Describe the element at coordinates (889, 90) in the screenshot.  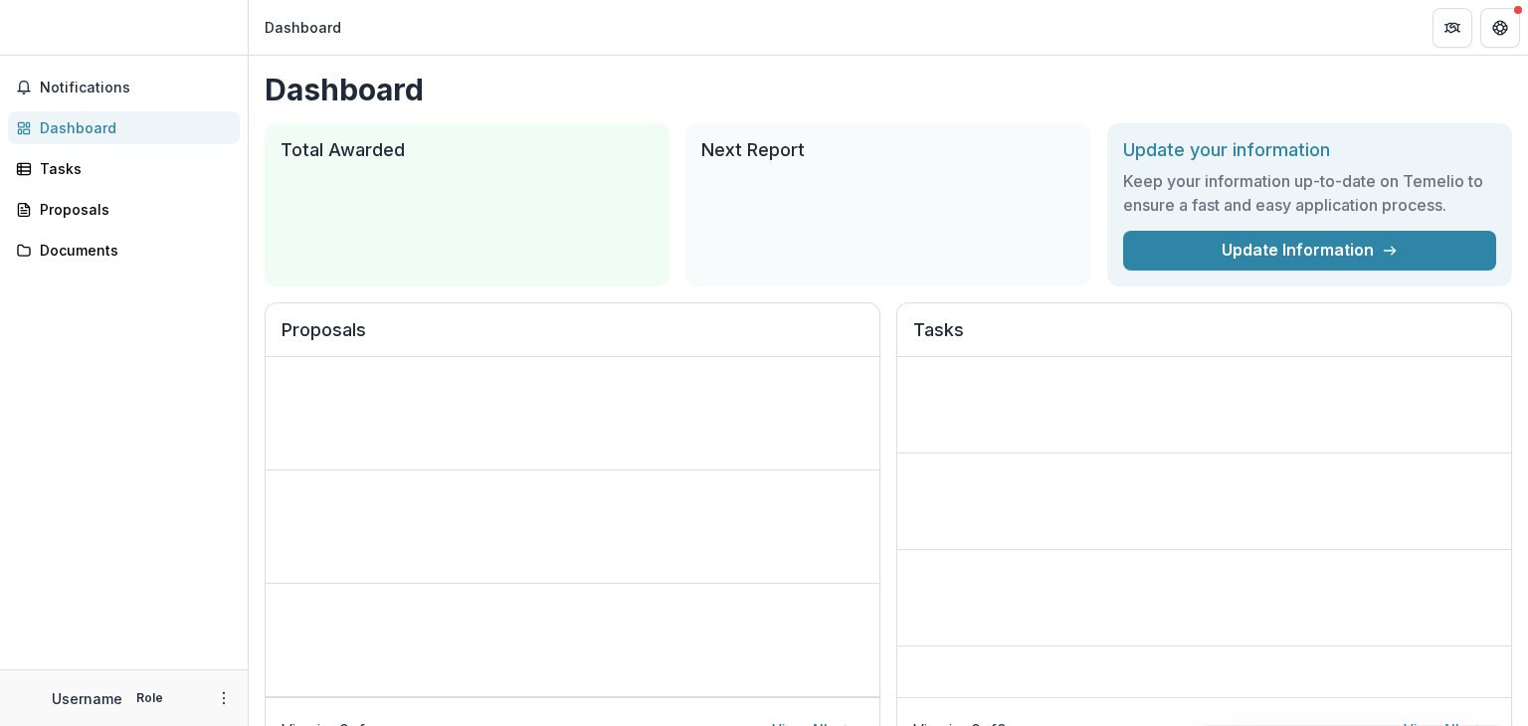
I see `h1: Dashboard` at that location.